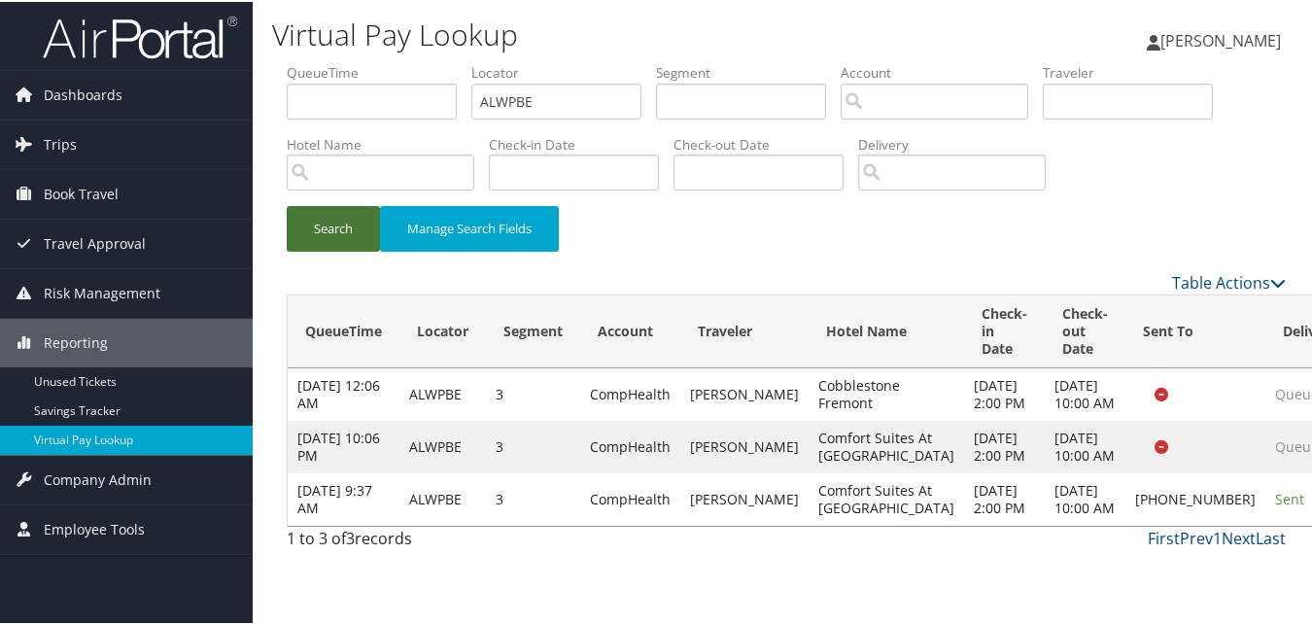 This screenshot has width=1312, height=624. What do you see at coordinates (1217, 536) in the screenshot?
I see `a: 1` at bounding box center [1217, 536].